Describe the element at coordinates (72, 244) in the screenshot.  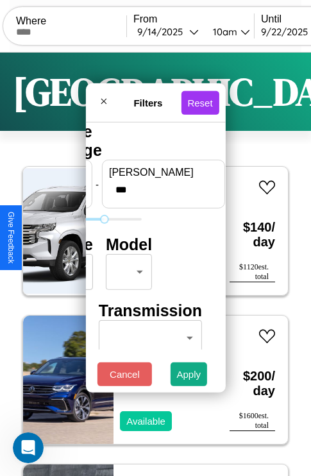
I see `h4: Make` at that location.